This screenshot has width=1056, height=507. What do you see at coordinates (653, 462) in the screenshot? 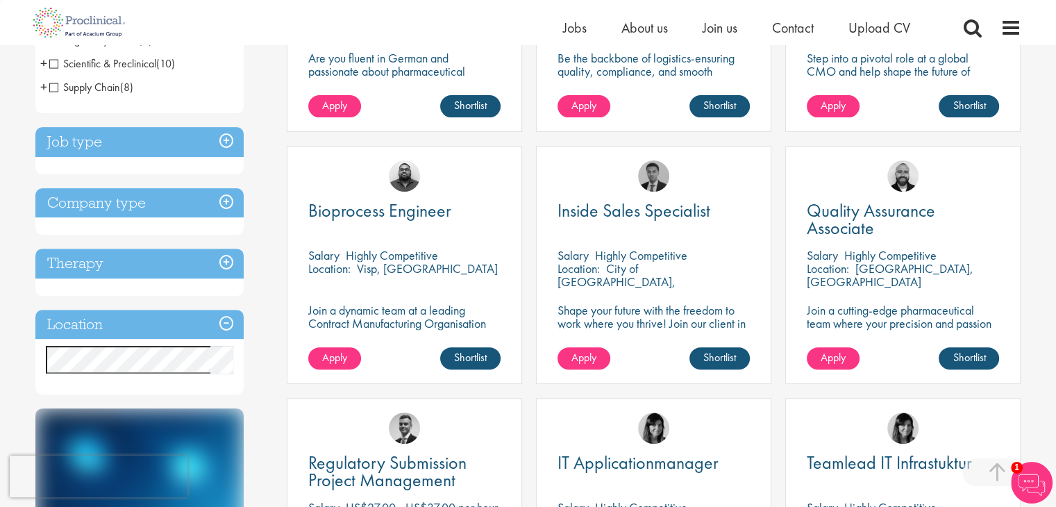
I see `a: IT Applicationmanager` at bounding box center [653, 462].